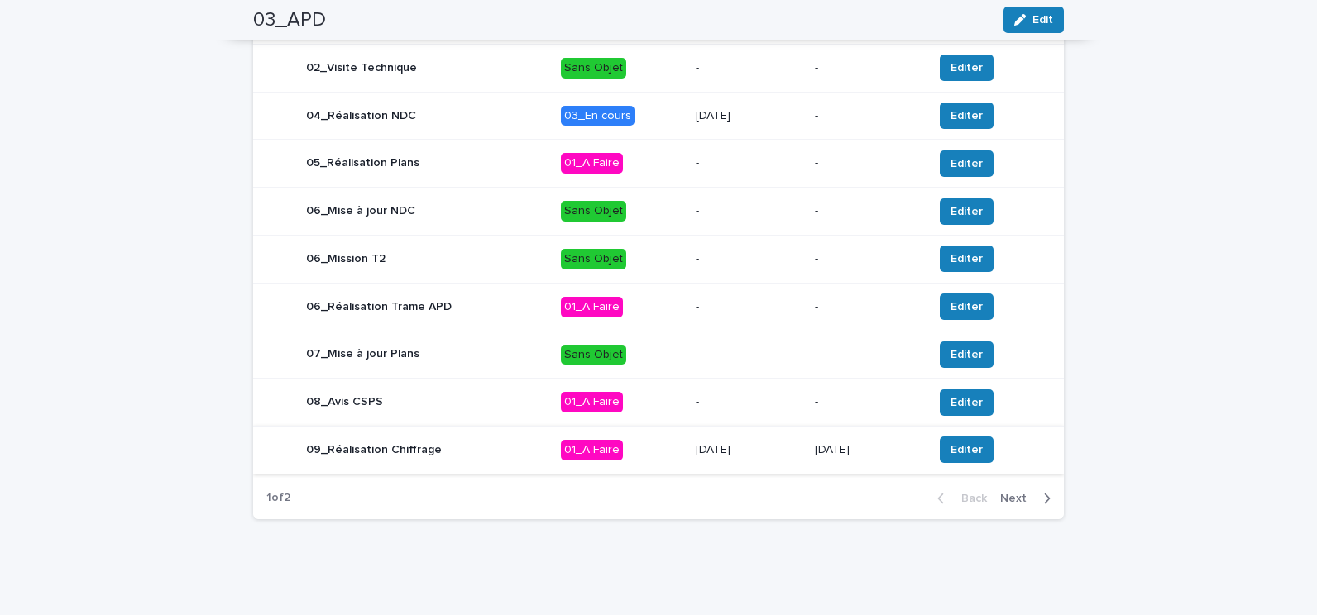  I want to click on tr: 07_Mise à jour PlansSans Objet--Editer, so click(658, 355).